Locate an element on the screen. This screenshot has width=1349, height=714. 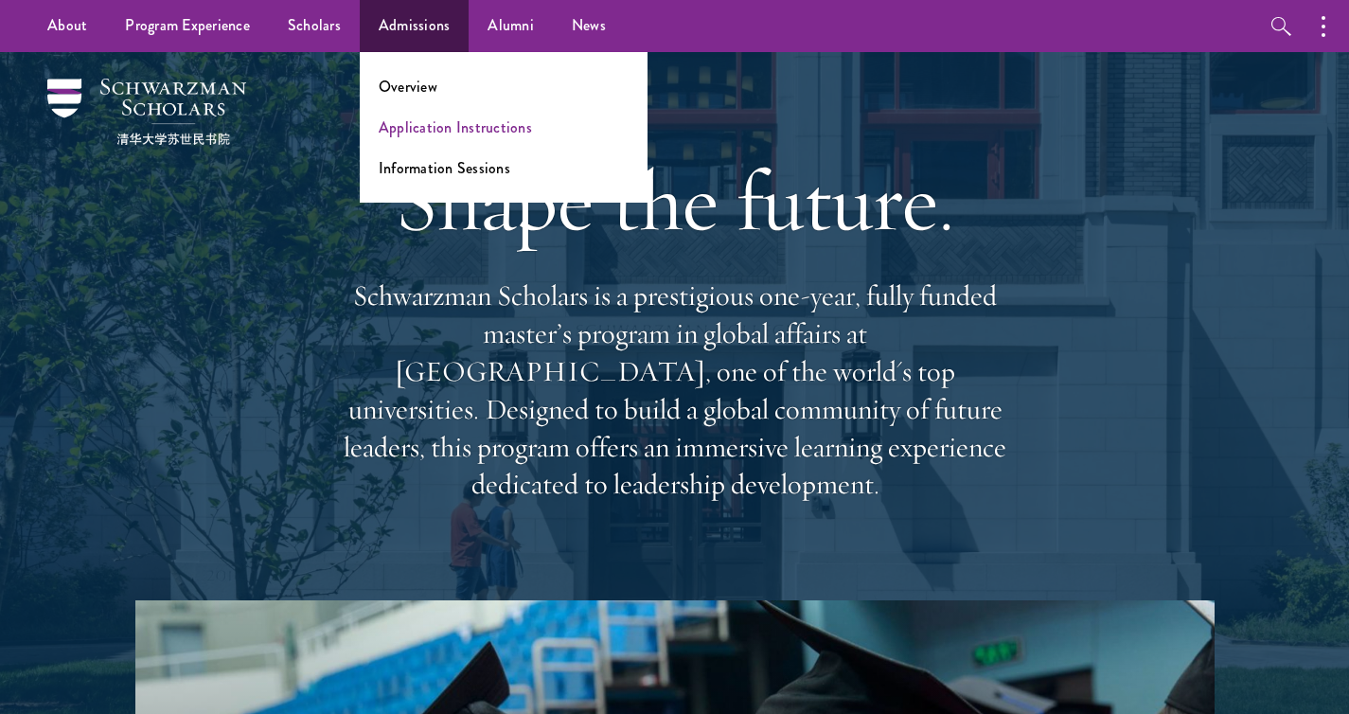
h1: Shape the future. is located at coordinates (675, 201).